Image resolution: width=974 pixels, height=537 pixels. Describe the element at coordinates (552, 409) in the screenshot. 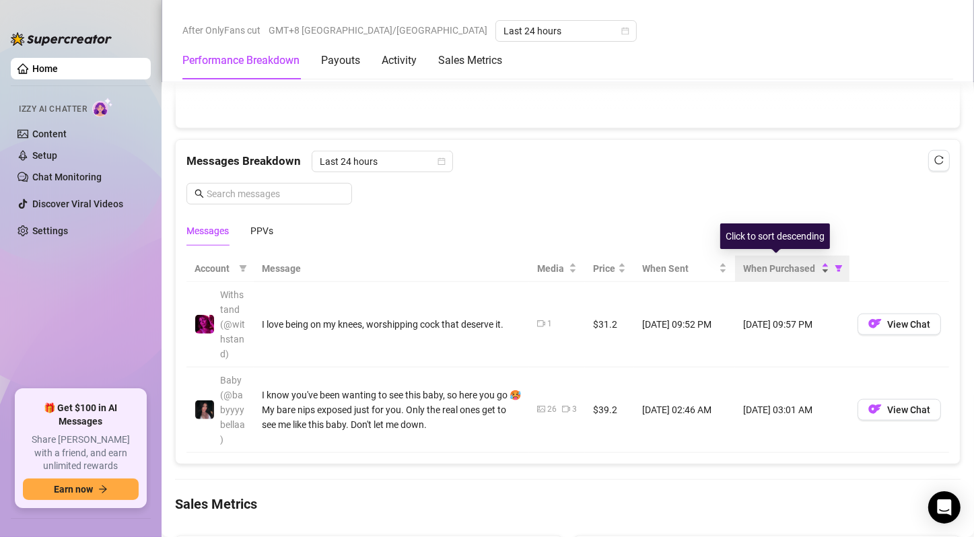

I see `div: 26` at that location.